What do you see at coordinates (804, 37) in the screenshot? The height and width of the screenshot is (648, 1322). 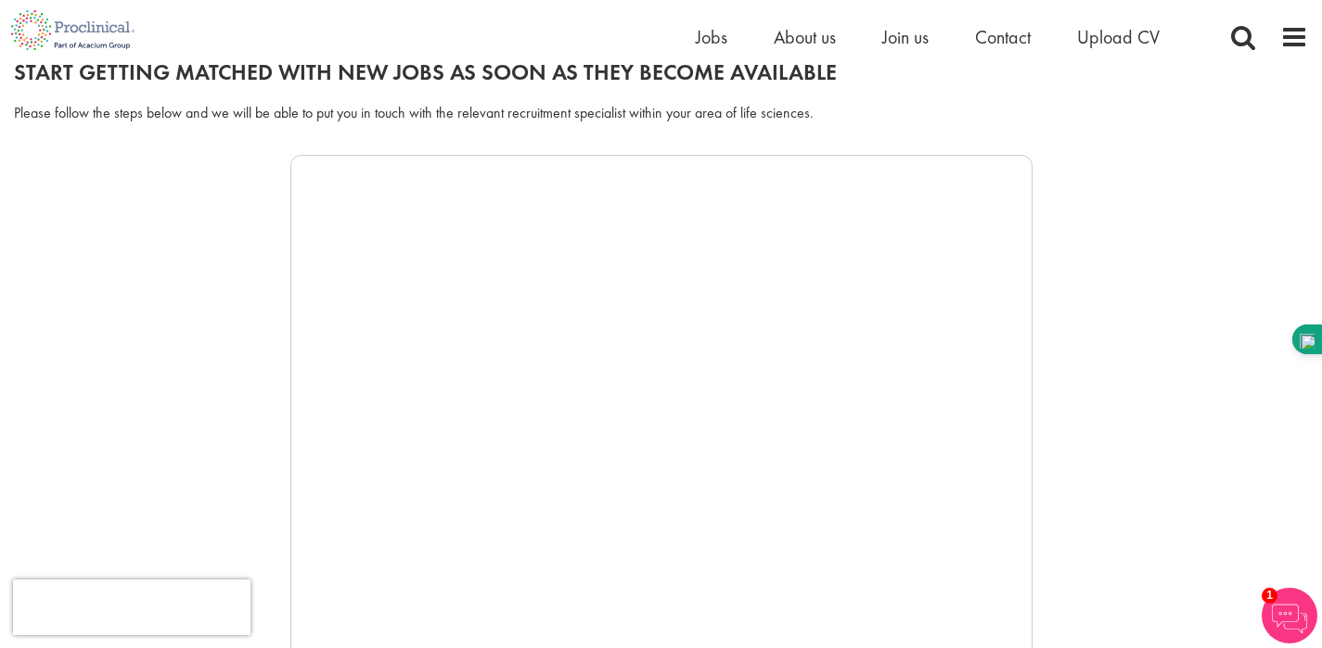 I see `a: About us` at bounding box center [804, 37].